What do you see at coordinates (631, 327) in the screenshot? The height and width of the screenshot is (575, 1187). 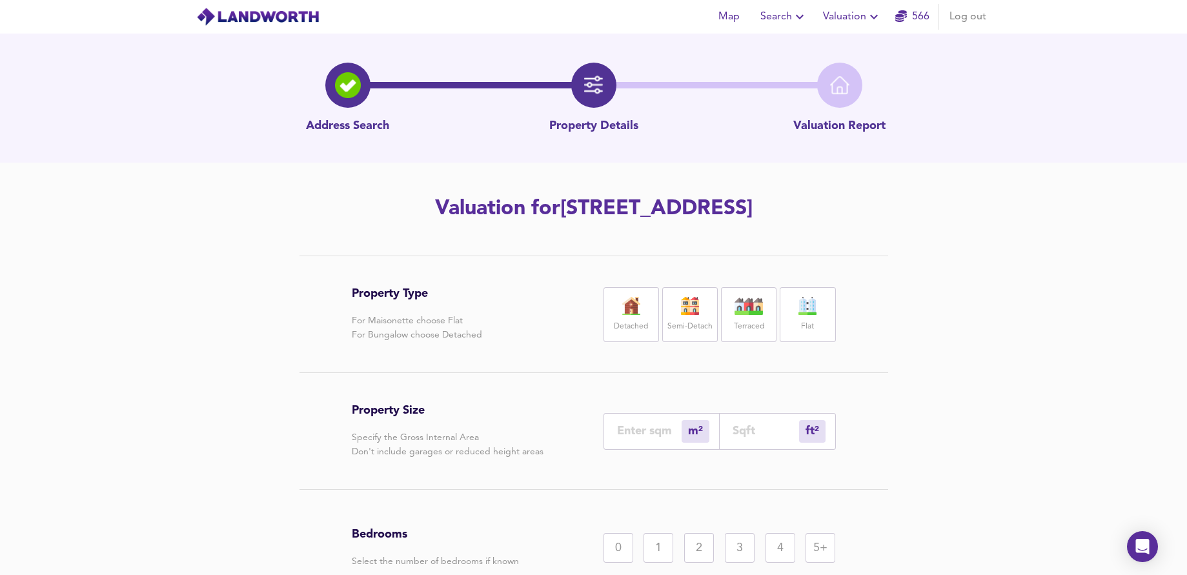 I see `label: Detached` at bounding box center [631, 327].